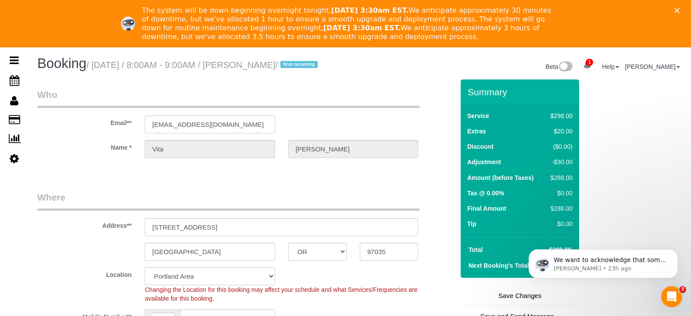 This screenshot has height=316, width=691. Describe the element at coordinates (589, 62) in the screenshot. I see `span: 1` at that location.